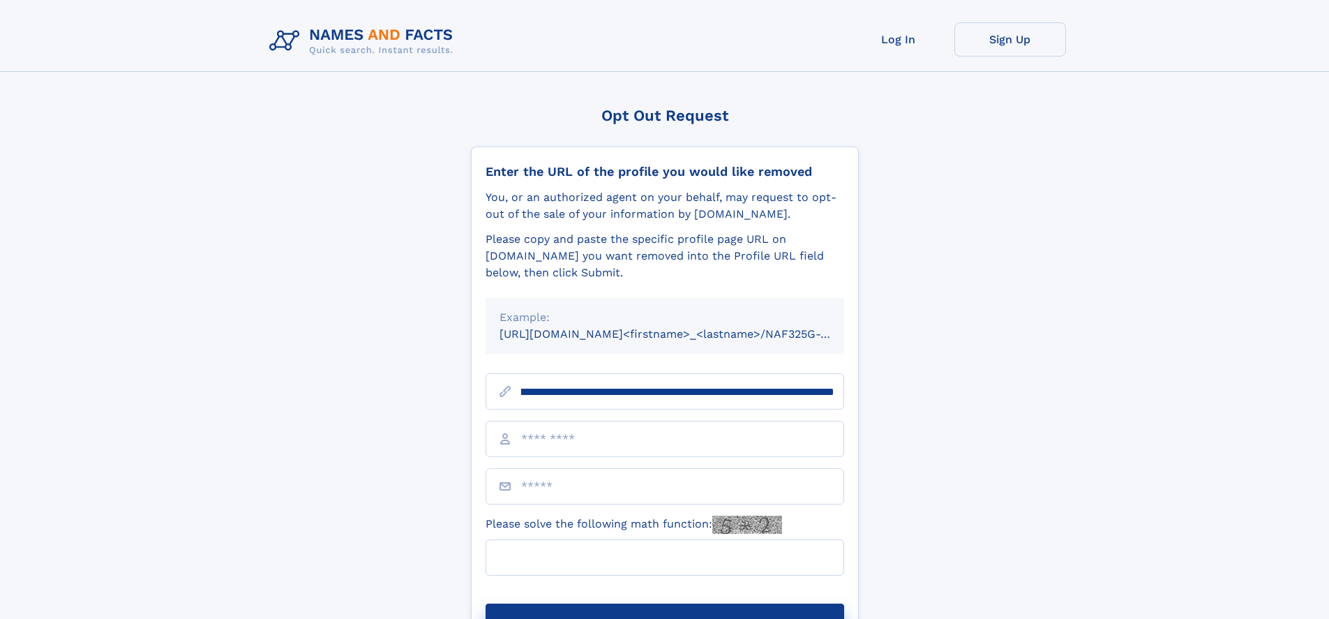 The height and width of the screenshot is (619, 1329). What do you see at coordinates (665, 206) in the screenshot?
I see `div: You, or an authorized agent on your behalf, may request to opt-out of the sale of your informatio...` at bounding box center [665, 206].